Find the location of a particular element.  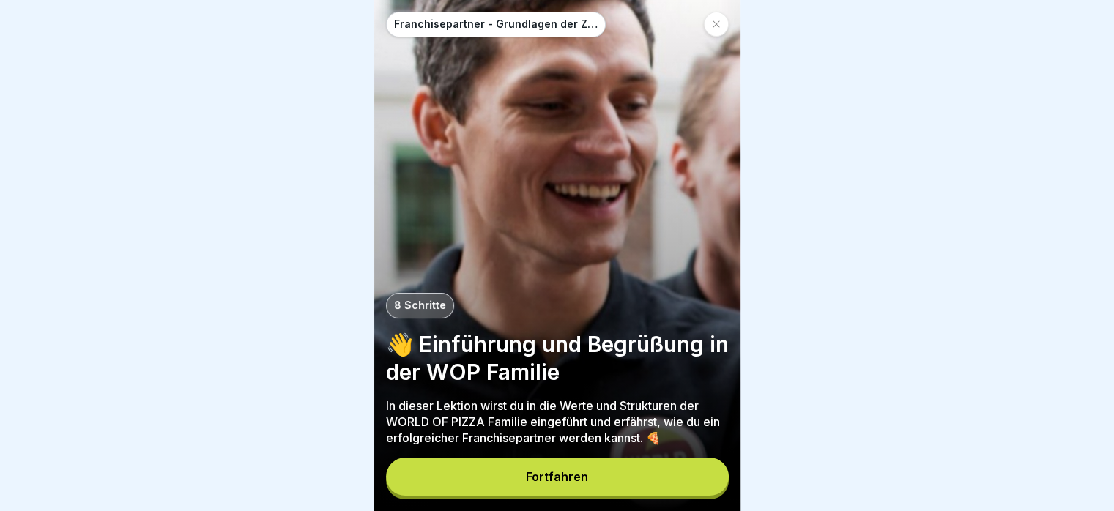

button: Fortfahren is located at coordinates (558, 477).